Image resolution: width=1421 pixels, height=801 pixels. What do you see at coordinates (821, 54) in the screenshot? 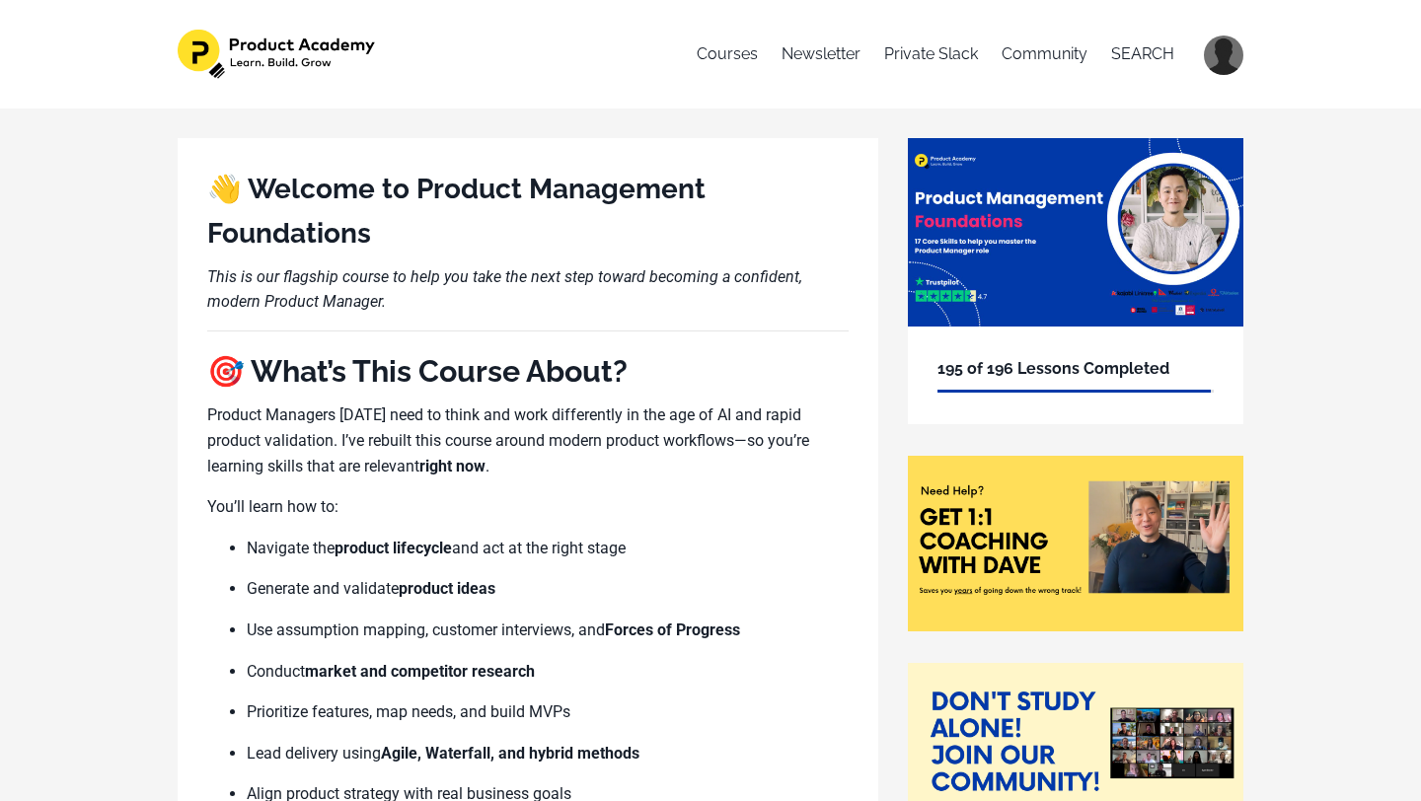
I see `a: Newsletter` at bounding box center [821, 54].